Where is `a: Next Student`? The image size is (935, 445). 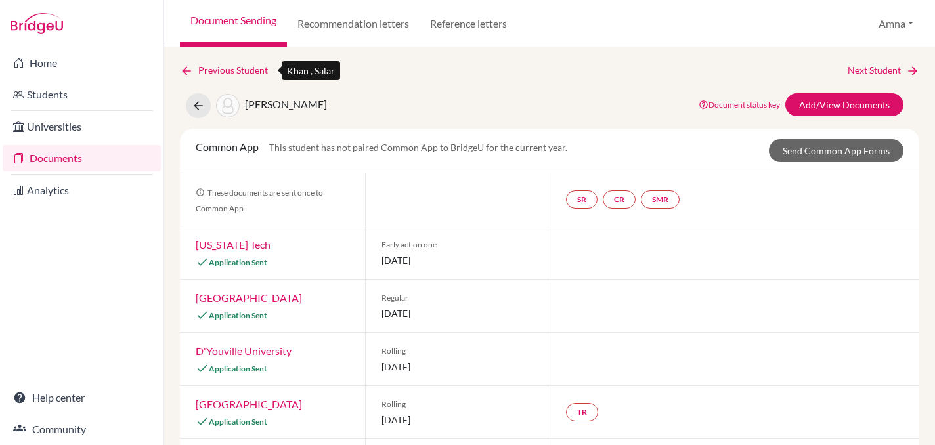 a: Next Student is located at coordinates (883, 70).